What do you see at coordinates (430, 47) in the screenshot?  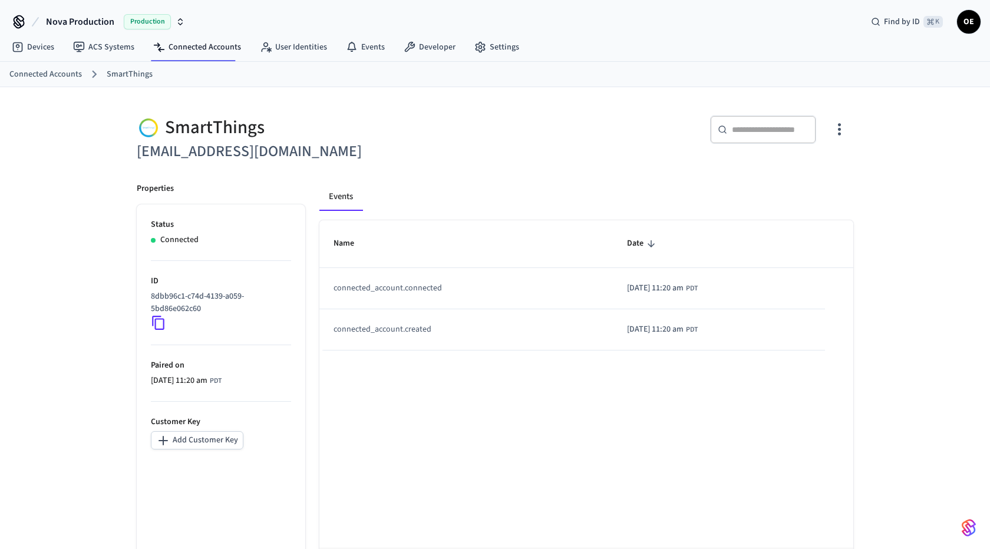 I see `a: Developer` at bounding box center [430, 47].